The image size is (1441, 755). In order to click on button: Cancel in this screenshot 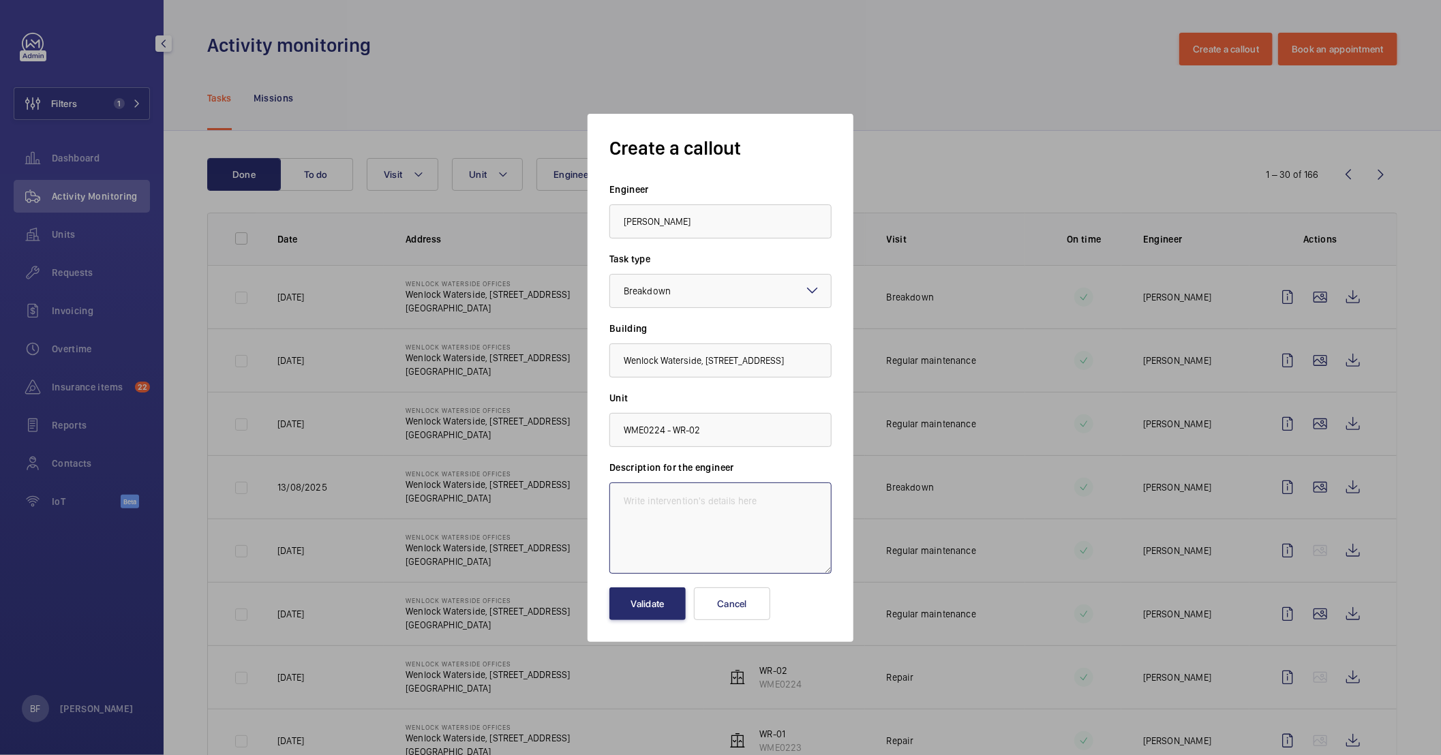, I will do `click(732, 604)`.